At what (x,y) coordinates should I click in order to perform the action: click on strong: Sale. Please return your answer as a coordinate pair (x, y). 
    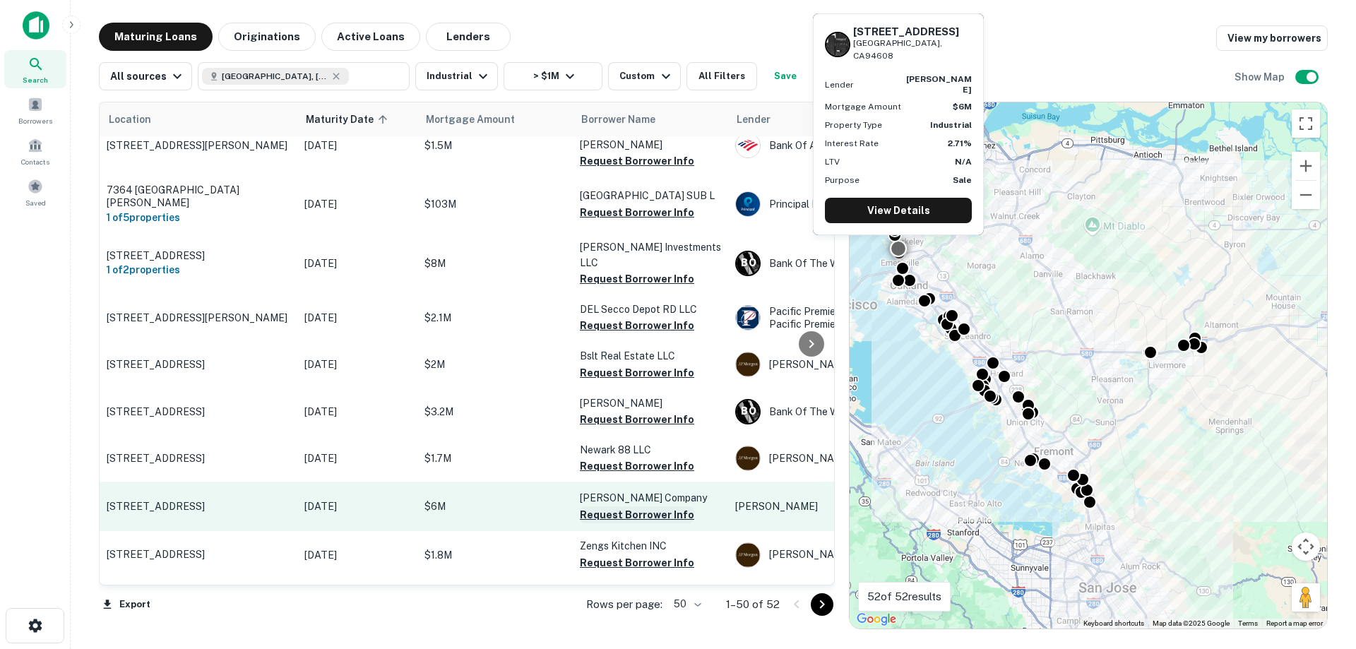
    Looking at the image, I should click on (962, 180).